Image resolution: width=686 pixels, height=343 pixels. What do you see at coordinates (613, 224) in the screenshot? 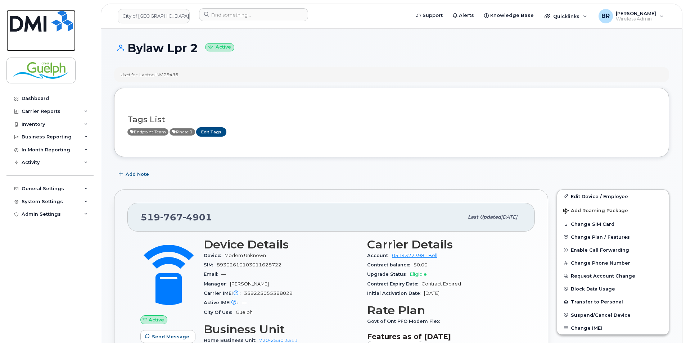
I see `button: Change SIM Card` at bounding box center [613, 224].